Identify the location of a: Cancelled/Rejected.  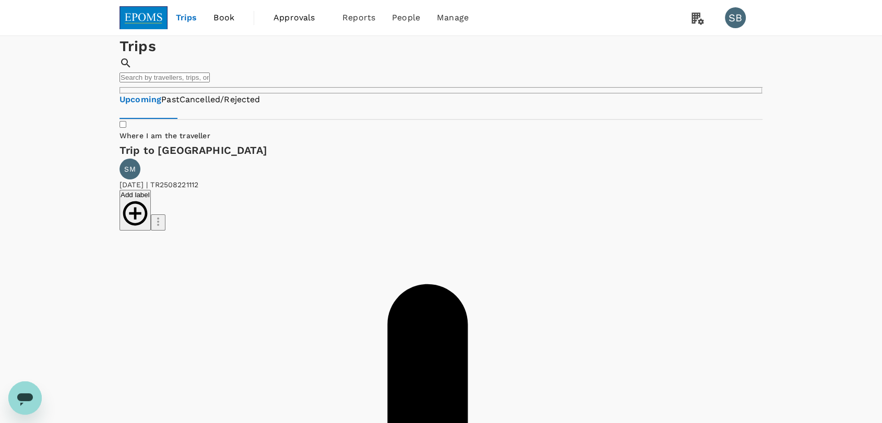
(220, 100).